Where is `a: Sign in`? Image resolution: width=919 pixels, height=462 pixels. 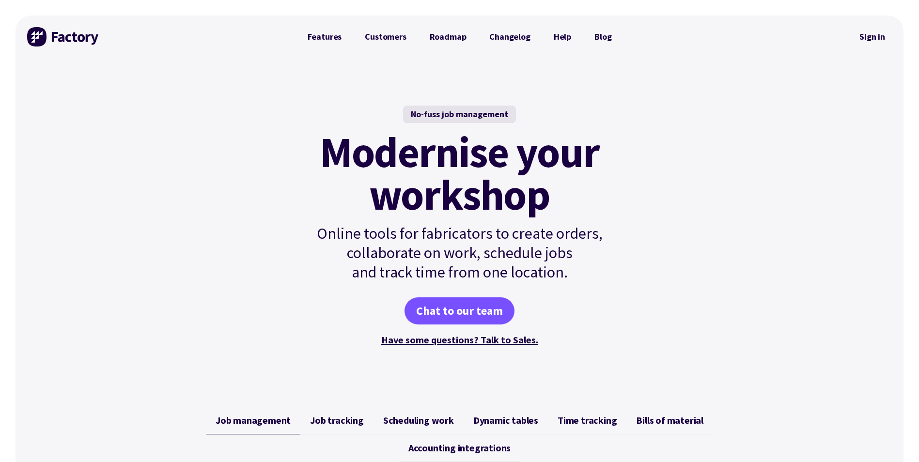
a: Sign in is located at coordinates (872, 37).